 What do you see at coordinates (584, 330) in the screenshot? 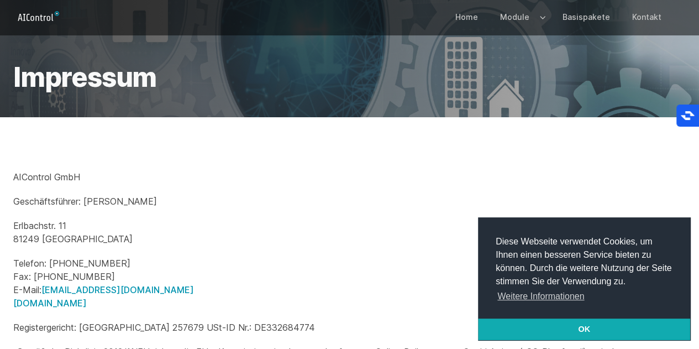
I see `a: dismiss cookie message` at bounding box center [584, 330].